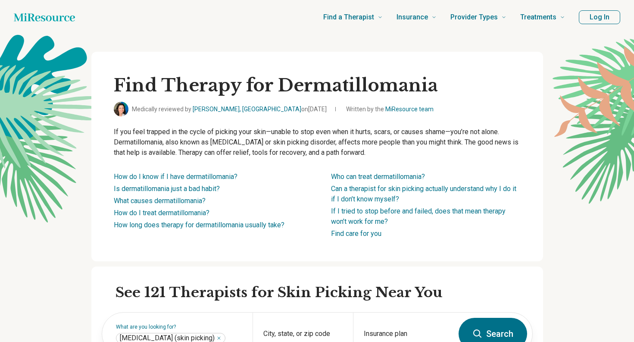 The image size is (634, 342). Describe the element at coordinates (538, 17) in the screenshot. I see `span: Treatments` at that location.